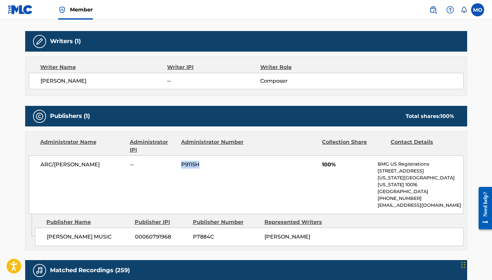 This screenshot has height=280, width=492. What do you see at coordinates (213, 165) in the screenshot?
I see `span: P9115H` at bounding box center [213, 165].